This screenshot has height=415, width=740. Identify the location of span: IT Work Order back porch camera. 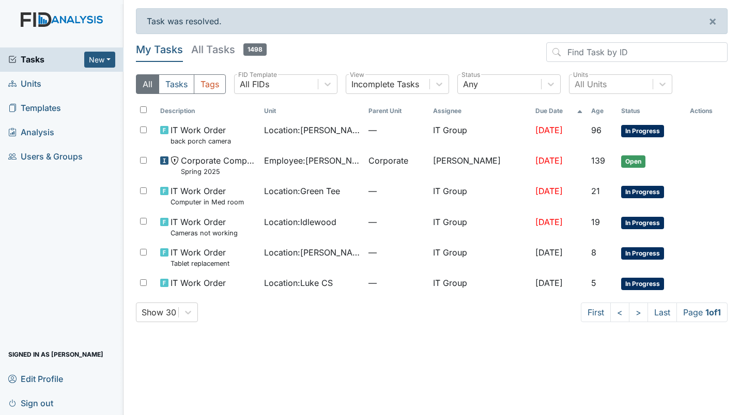
(200, 135).